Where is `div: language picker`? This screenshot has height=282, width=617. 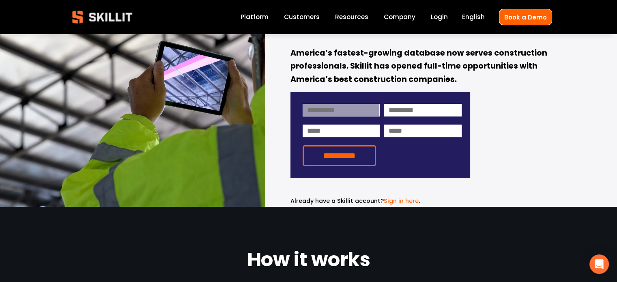 div: language picker is located at coordinates (473, 17).